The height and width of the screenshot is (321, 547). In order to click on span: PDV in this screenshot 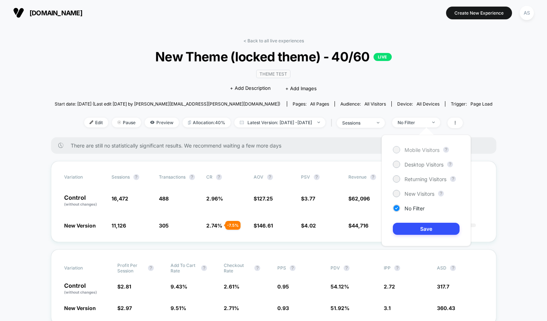, I will do `click(336, 267)`.